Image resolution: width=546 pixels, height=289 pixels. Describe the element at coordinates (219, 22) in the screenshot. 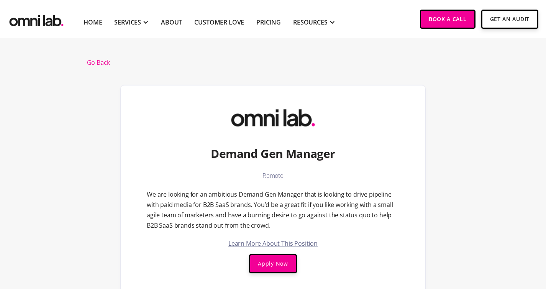

I see `a: Customer Love` at that location.